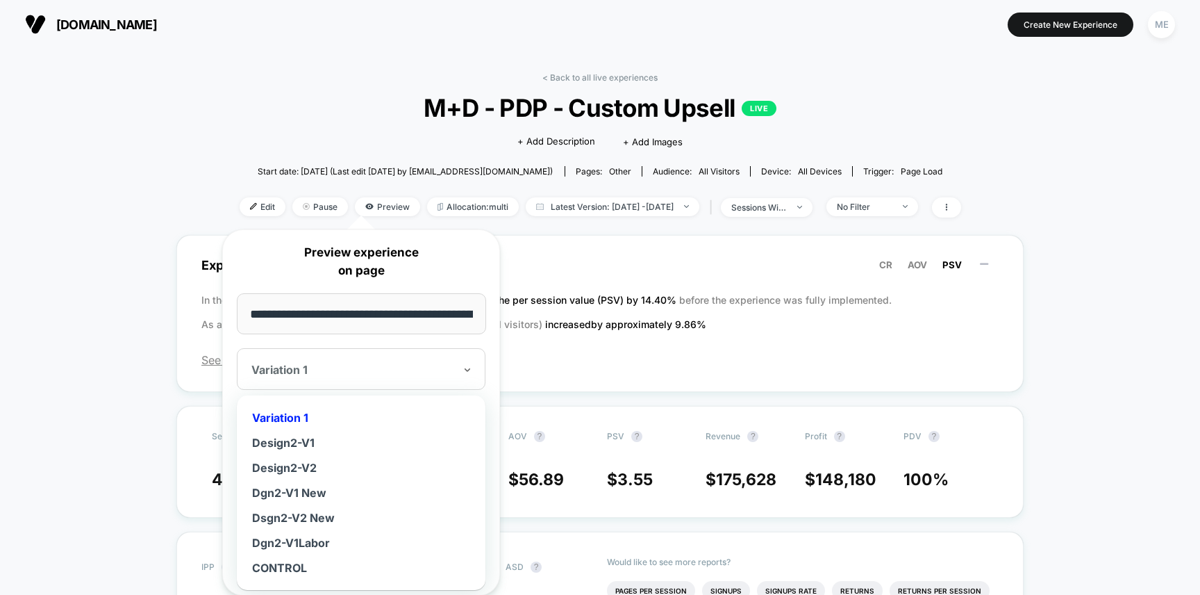 The height and width of the screenshot is (595, 1200). What do you see at coordinates (35, 24) in the screenshot?
I see `img: Visually logo` at bounding box center [35, 24].